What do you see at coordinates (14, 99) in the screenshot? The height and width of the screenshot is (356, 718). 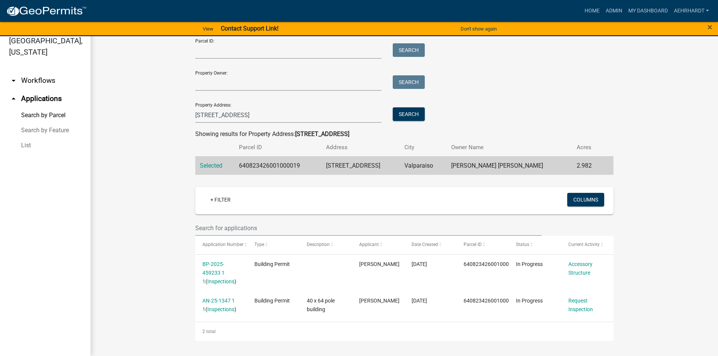 I see `i: arrow_drop_up` at bounding box center [14, 99].